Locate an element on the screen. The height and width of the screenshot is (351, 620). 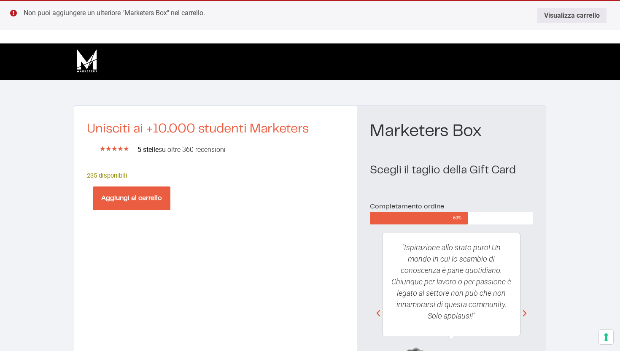
p: 235 disponibili is located at coordinates (215, 175).